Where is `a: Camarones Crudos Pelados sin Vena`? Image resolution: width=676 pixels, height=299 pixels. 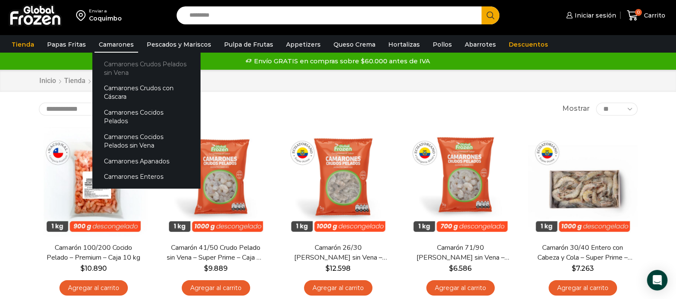
a: Camarones Crudos Pelados sin Vena is located at coordinates (146, 68).